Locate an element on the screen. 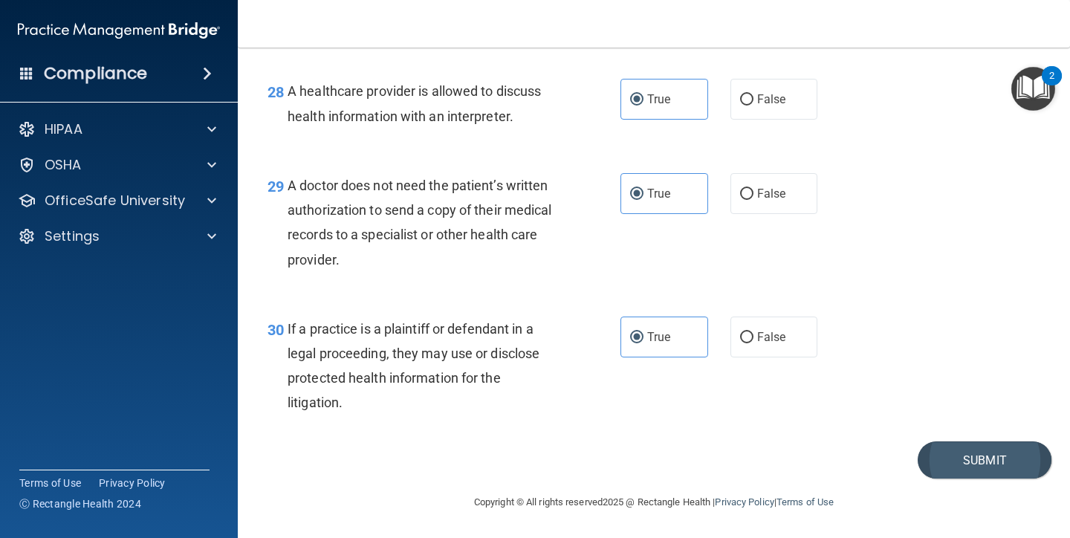 The width and height of the screenshot is (1070, 538). span: 29 is located at coordinates (276, 186).